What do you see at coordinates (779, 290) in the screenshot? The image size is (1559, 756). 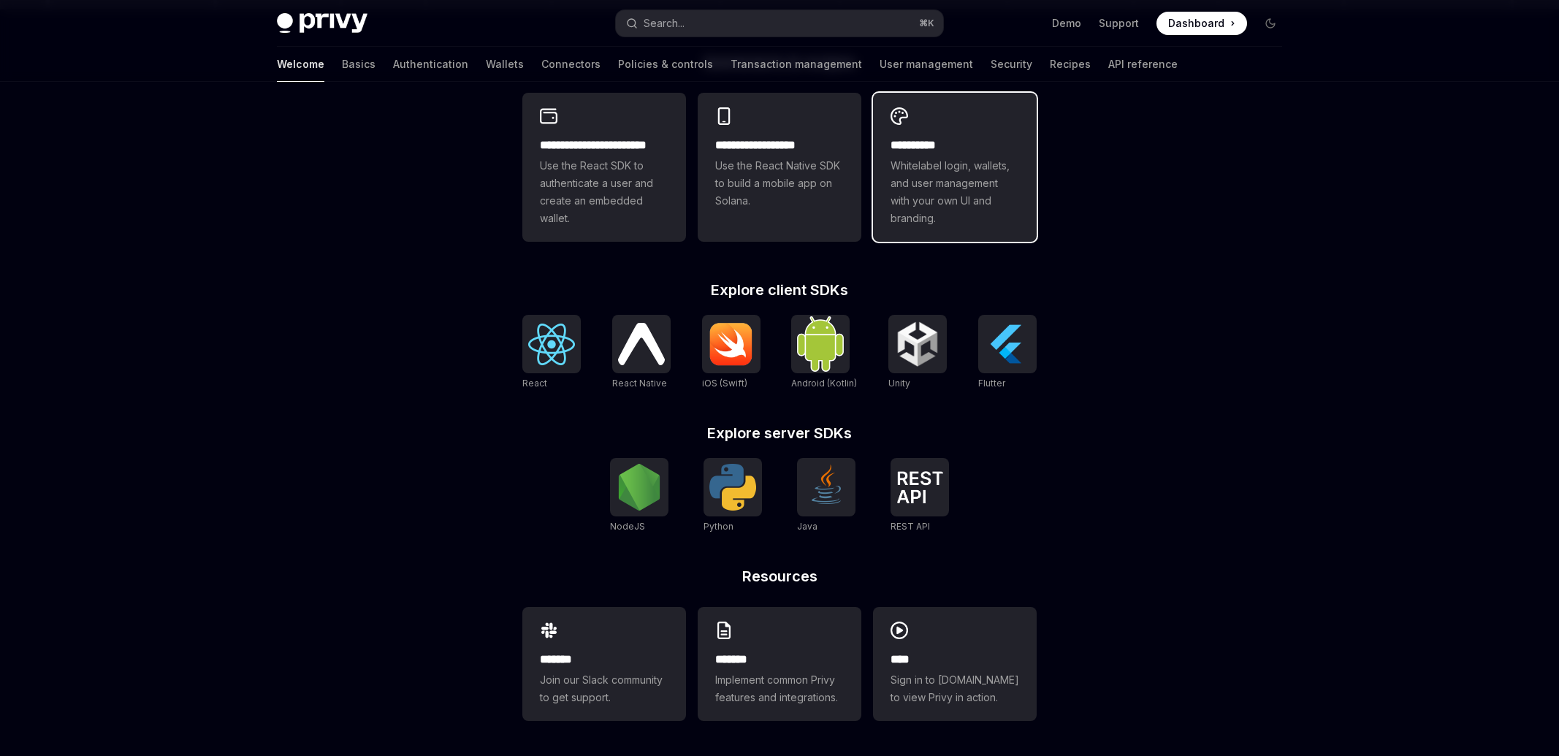 I see `h2: Explore client SDKs` at bounding box center [779, 290].